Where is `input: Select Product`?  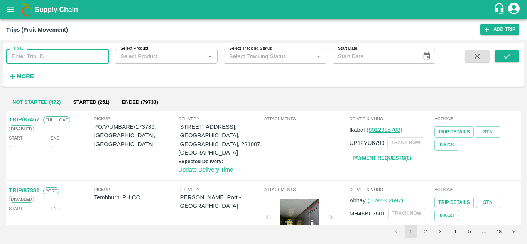 input: Select Product is located at coordinates (160, 56).